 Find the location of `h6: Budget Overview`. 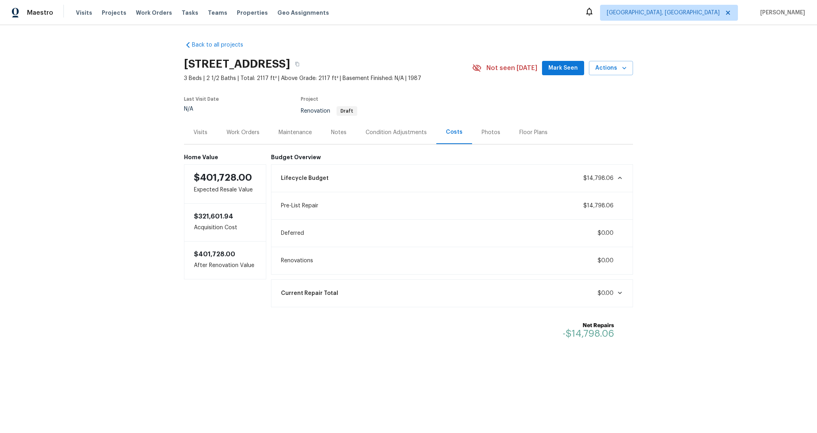

h6: Budget Overview is located at coordinates (452, 157).